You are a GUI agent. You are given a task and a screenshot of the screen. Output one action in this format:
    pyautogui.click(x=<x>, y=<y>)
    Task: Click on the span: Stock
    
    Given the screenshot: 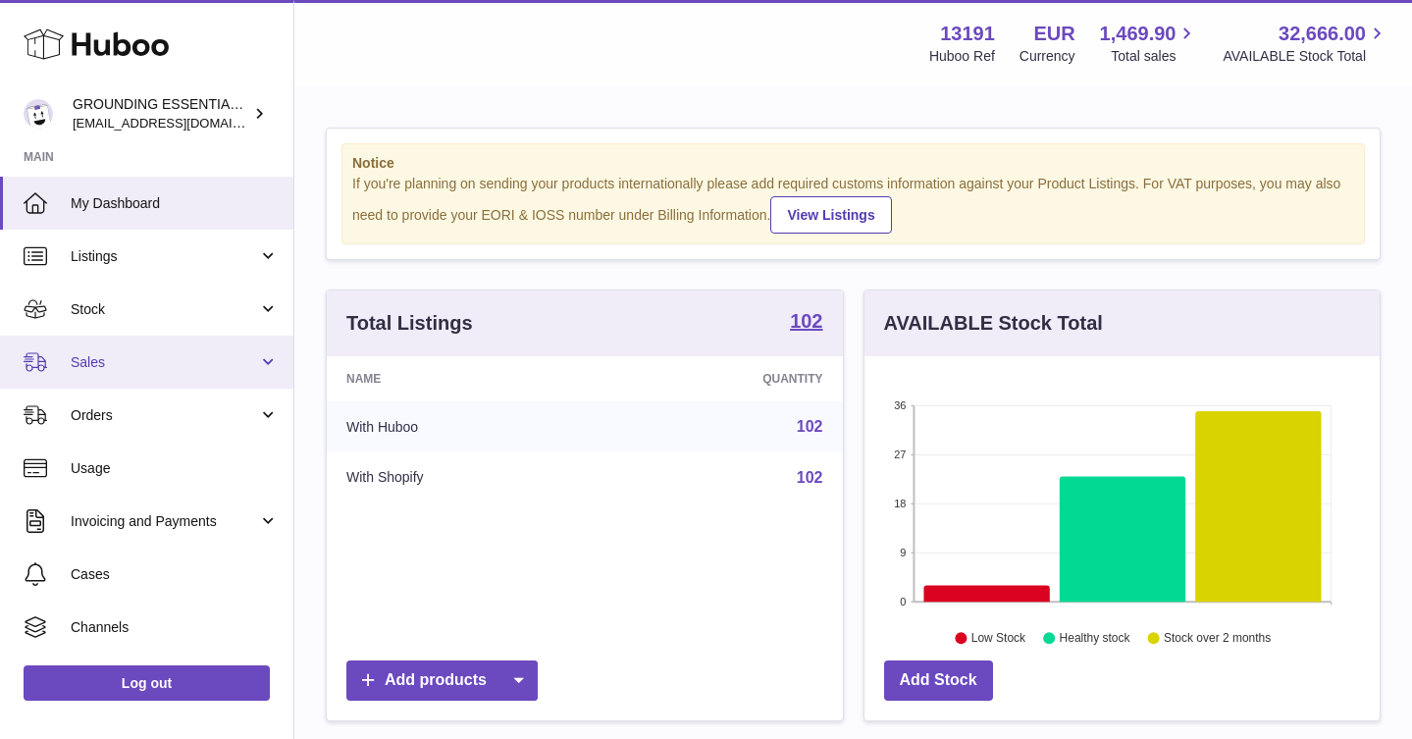 What is the action you would take?
    pyautogui.click(x=164, y=309)
    